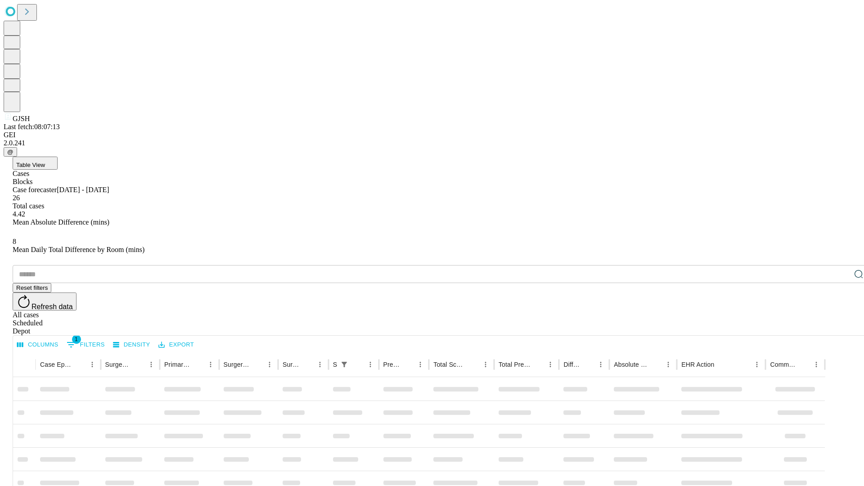 The image size is (864, 486). Describe the element at coordinates (432, 135) in the screenshot. I see `div: GEI` at that location.